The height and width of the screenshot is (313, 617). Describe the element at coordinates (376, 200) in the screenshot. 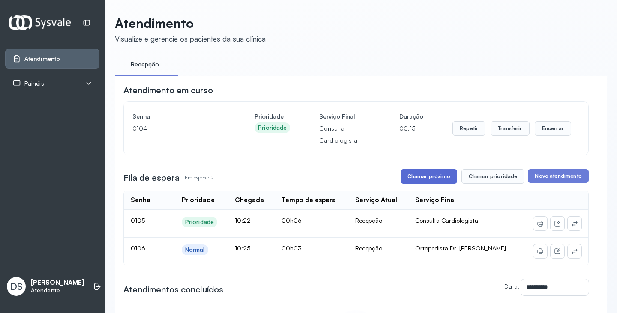

I see `div: Serviço Atual` at that location.